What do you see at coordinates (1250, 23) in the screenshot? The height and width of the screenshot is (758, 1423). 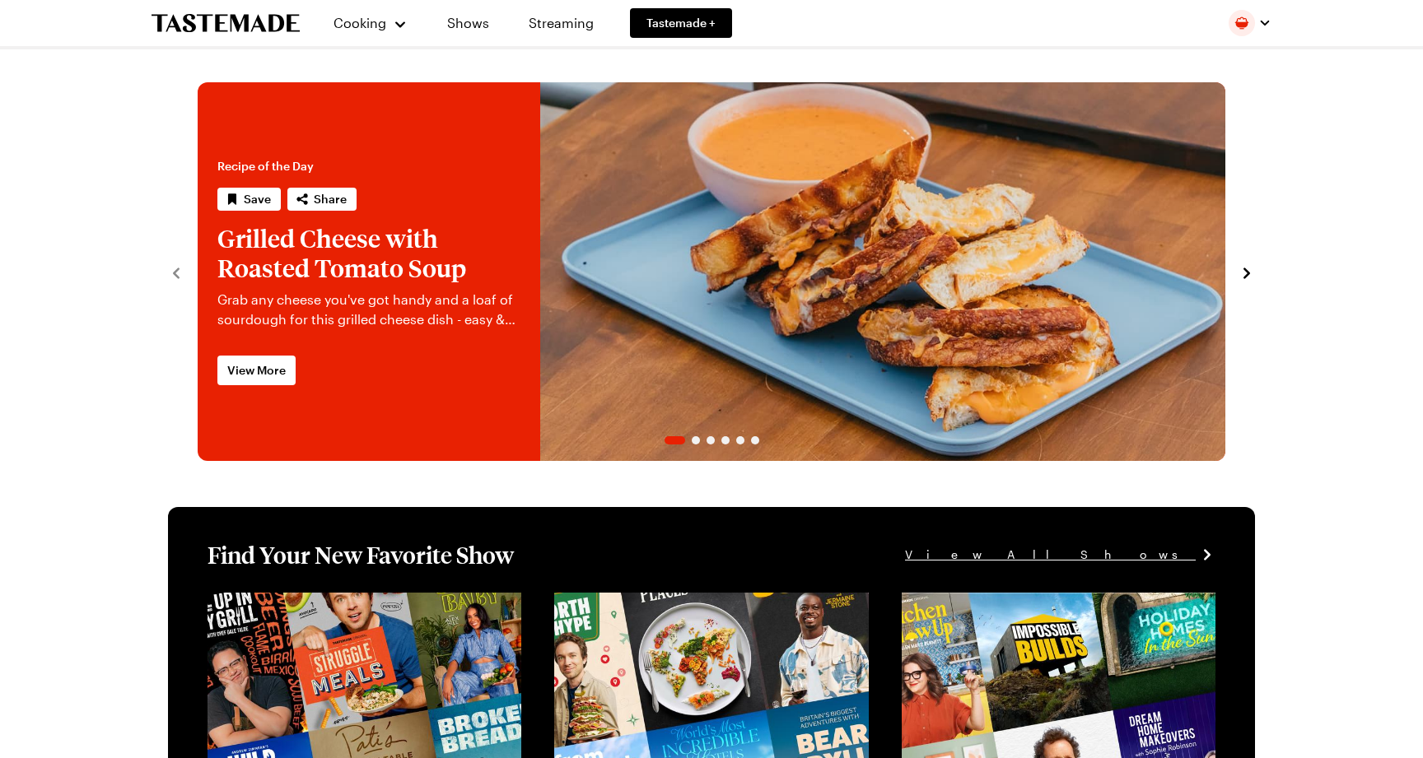 I see `button: Profile picture` at bounding box center [1250, 23].